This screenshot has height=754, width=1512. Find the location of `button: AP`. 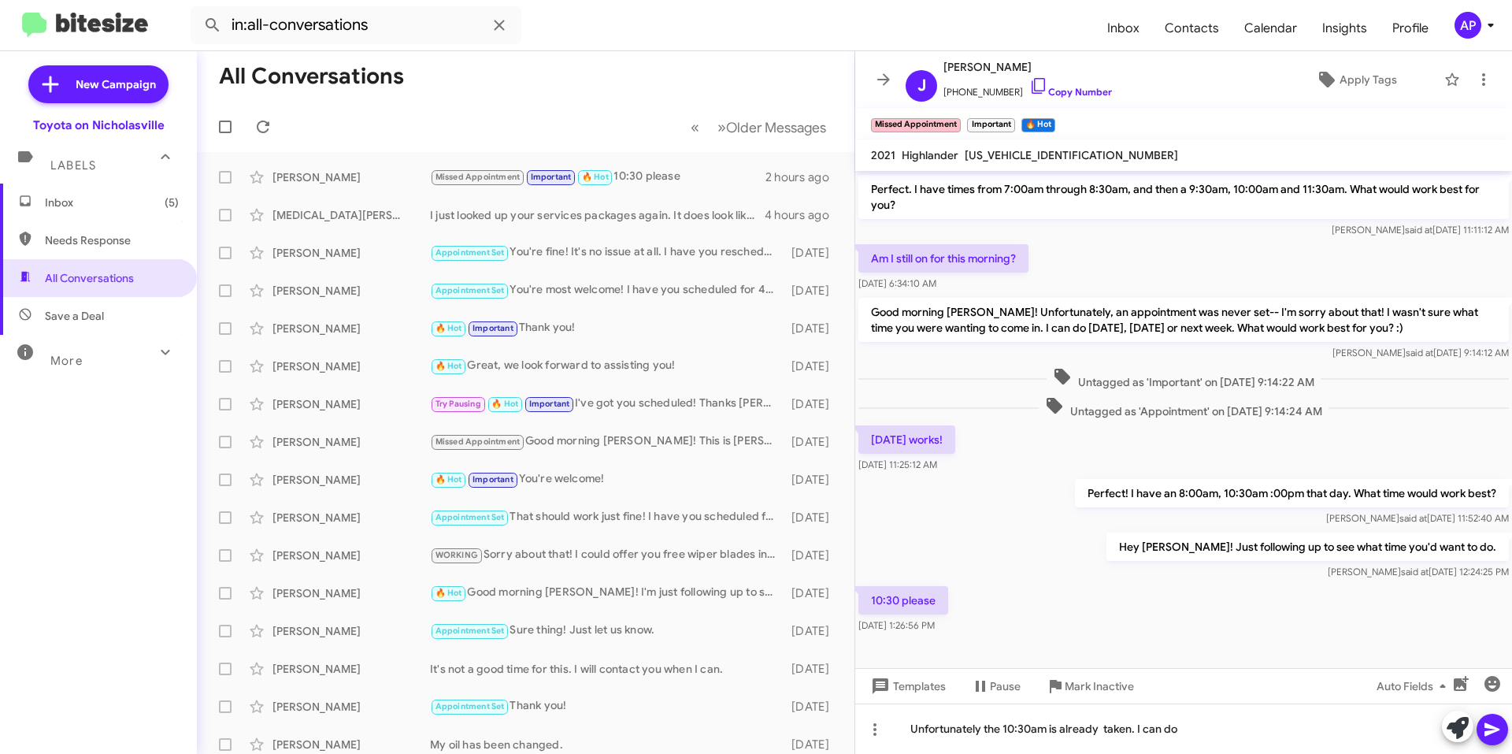

button: AP is located at coordinates (1468, 25).